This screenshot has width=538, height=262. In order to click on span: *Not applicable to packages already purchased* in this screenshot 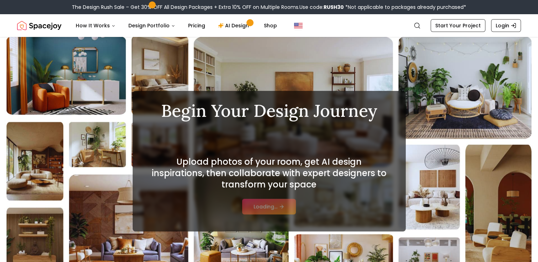, I will do `click(405, 7)`.